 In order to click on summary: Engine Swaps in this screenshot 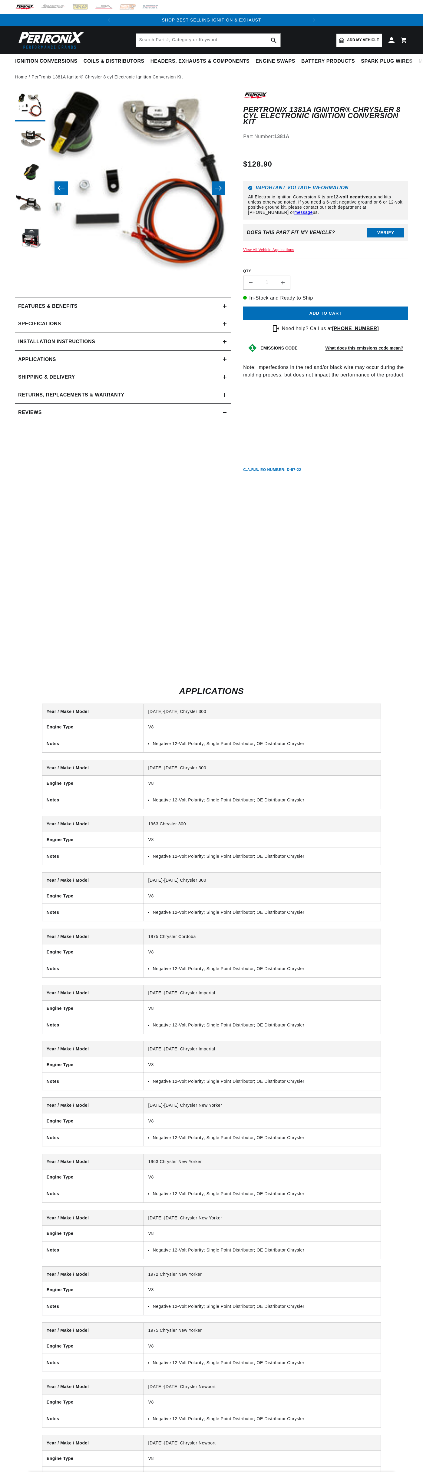, I will do `click(275, 61)`.